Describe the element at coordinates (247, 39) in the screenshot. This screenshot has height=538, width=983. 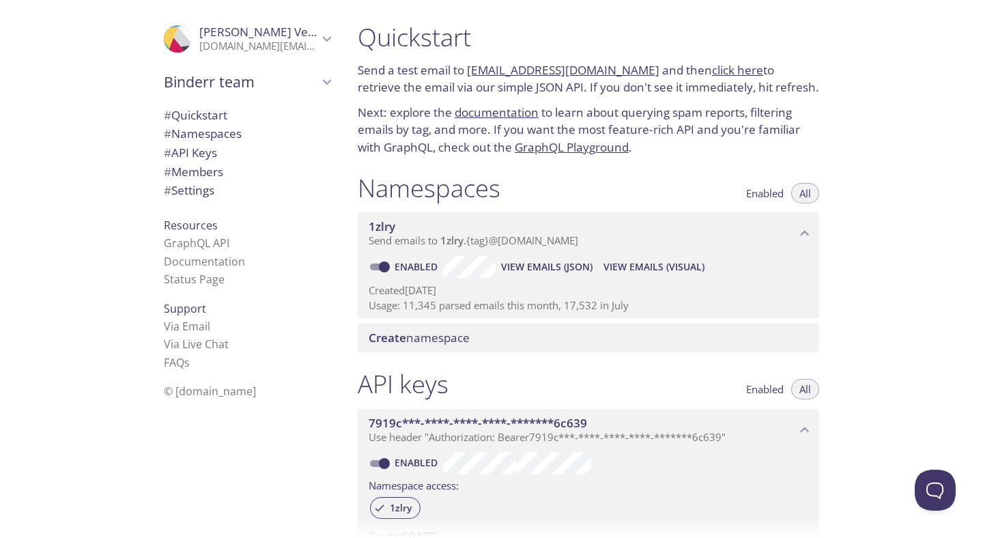
I see `div: Vladyslav Verba` at that location.